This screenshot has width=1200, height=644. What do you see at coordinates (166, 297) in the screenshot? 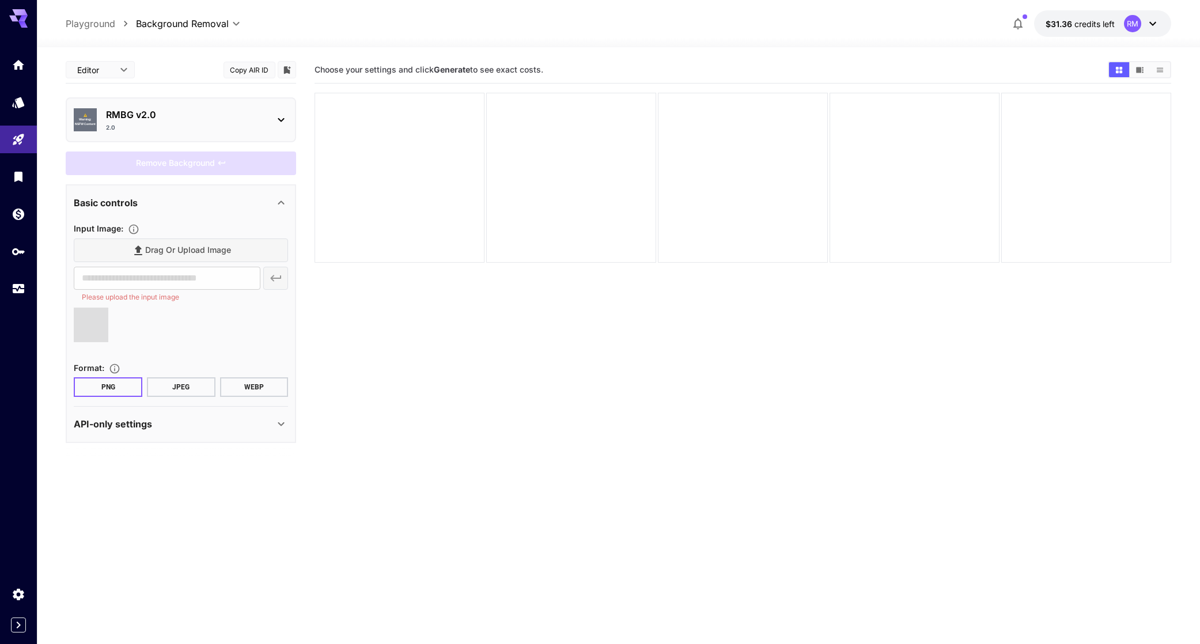
I see `p: Please upload the input image` at bounding box center [166, 297].